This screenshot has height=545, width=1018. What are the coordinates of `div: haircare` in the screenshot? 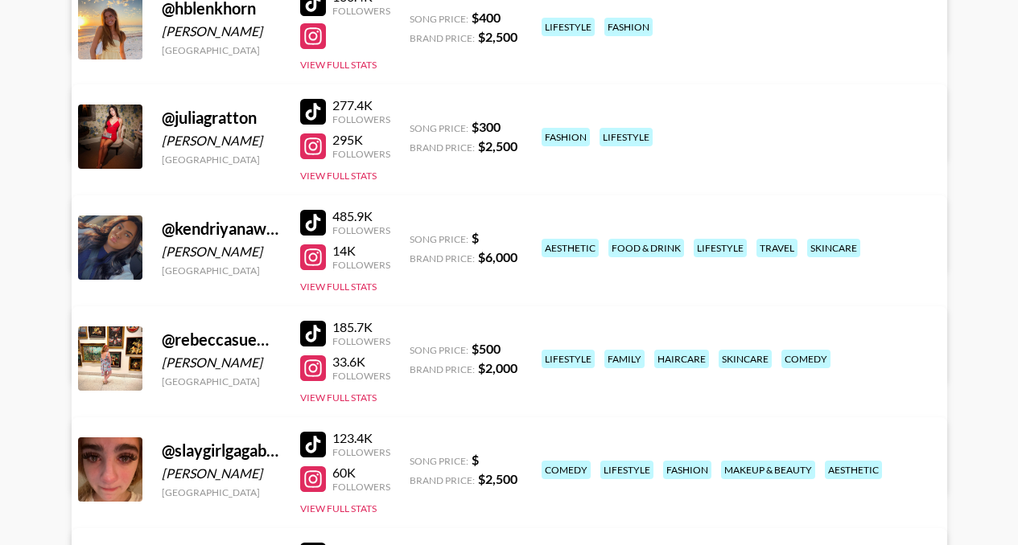 It's located at (681, 359).